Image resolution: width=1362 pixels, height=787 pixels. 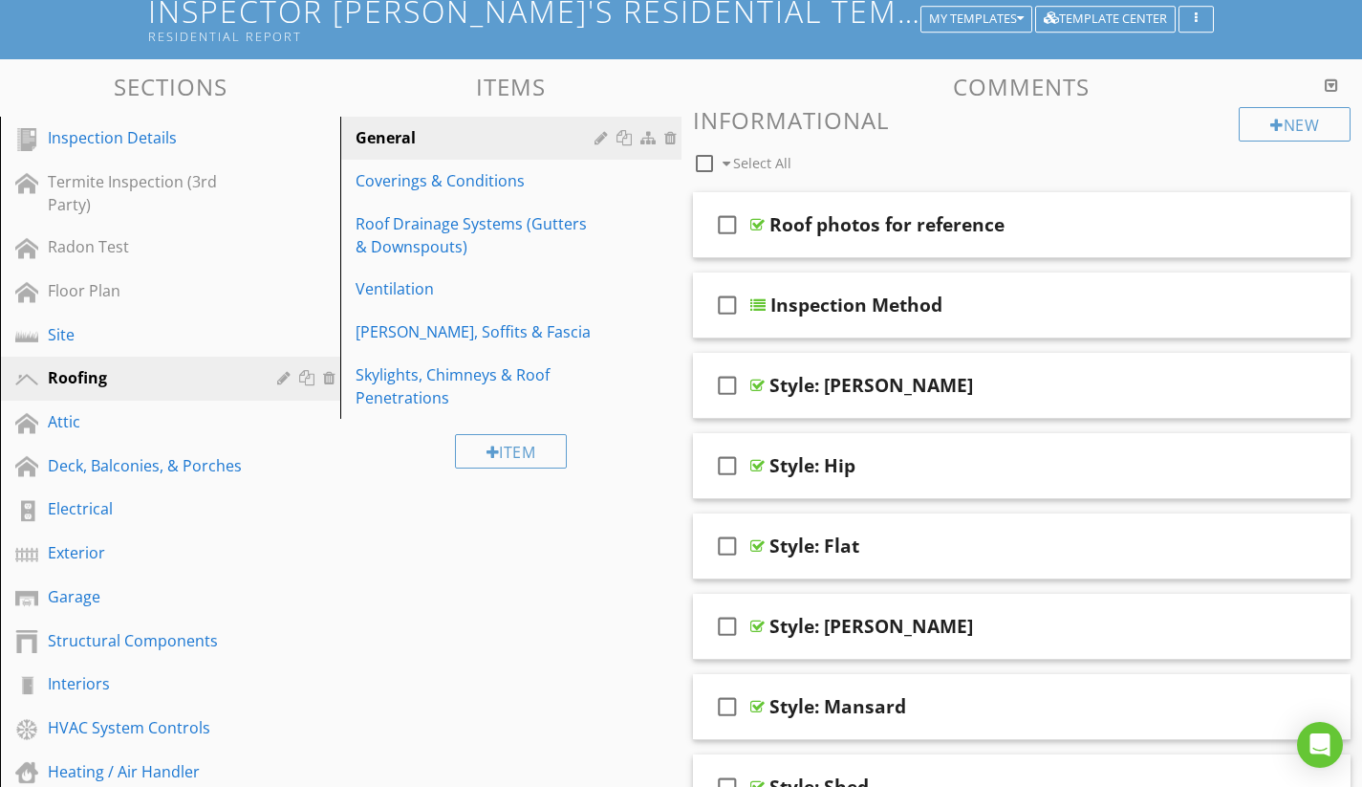 I want to click on div: Inspection Method, so click(x=856, y=305).